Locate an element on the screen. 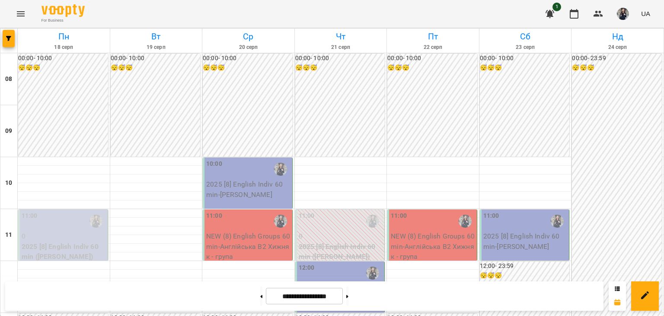 Image resolution: width=664 pixels, height=316 pixels. h6: 18 серп is located at coordinates (64, 47).